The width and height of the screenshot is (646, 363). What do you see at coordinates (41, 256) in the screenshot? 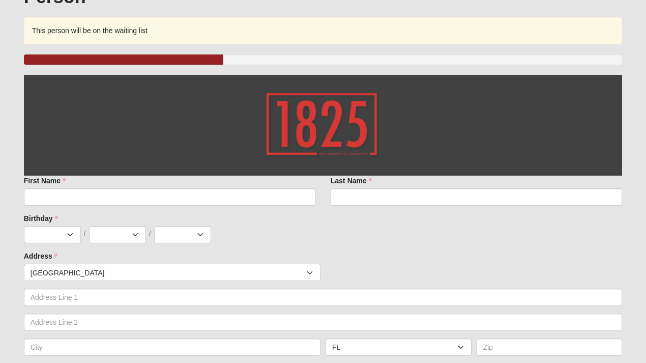
I see `label: Address` at bounding box center [41, 256].